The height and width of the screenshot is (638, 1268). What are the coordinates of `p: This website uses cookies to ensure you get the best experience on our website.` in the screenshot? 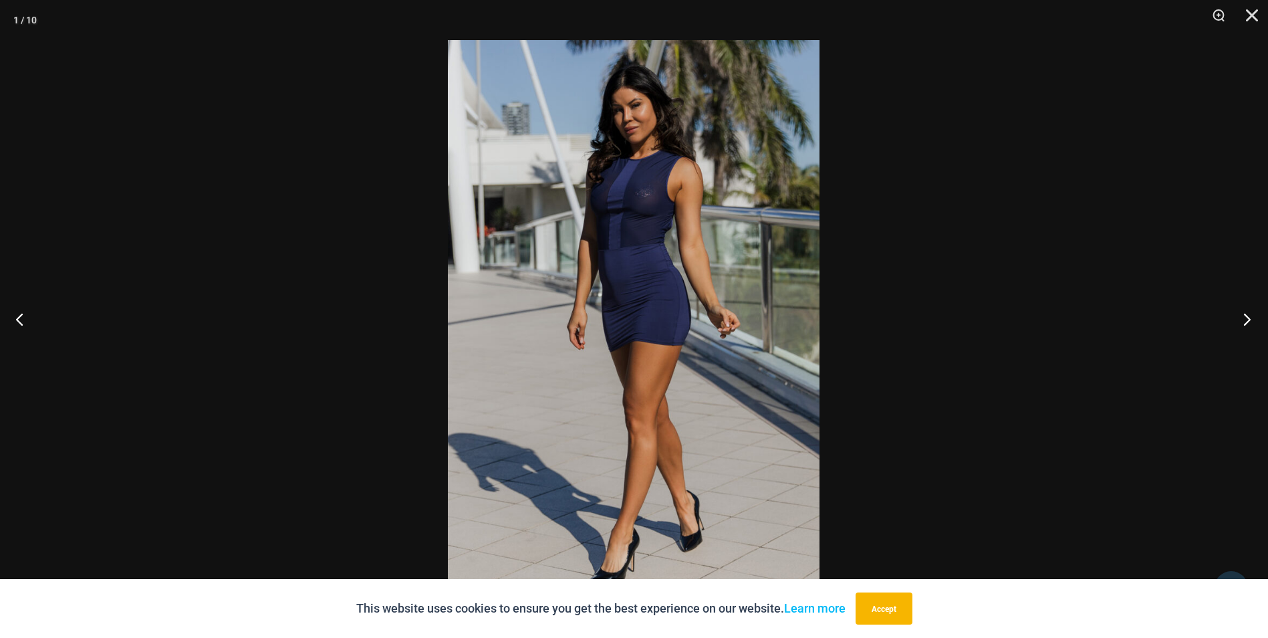 It's located at (601, 608).